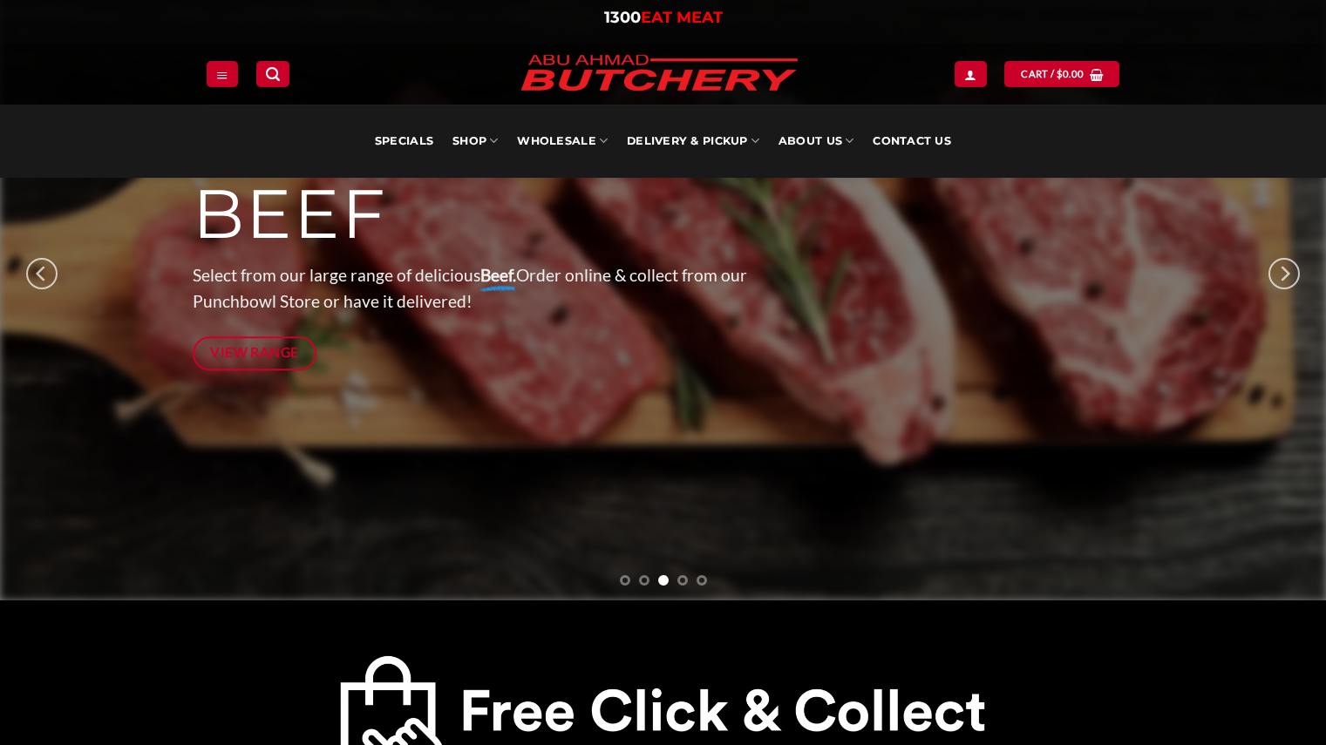 This screenshot has width=1326, height=745. I want to click on a: Delivery & Pickup, so click(693, 141).